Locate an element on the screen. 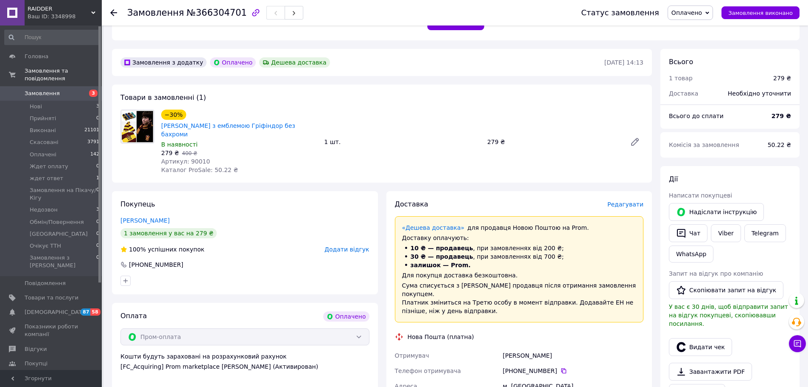 This screenshot has height=387, width=808. a: Завантажити PDF is located at coordinates (711, 371).